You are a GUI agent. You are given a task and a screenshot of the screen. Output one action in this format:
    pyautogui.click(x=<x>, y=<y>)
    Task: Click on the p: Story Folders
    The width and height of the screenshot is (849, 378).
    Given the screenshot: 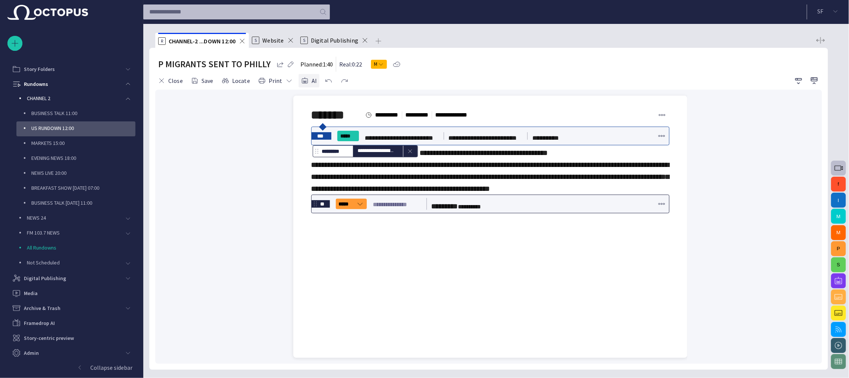 What is the action you would take?
    pyautogui.click(x=39, y=69)
    